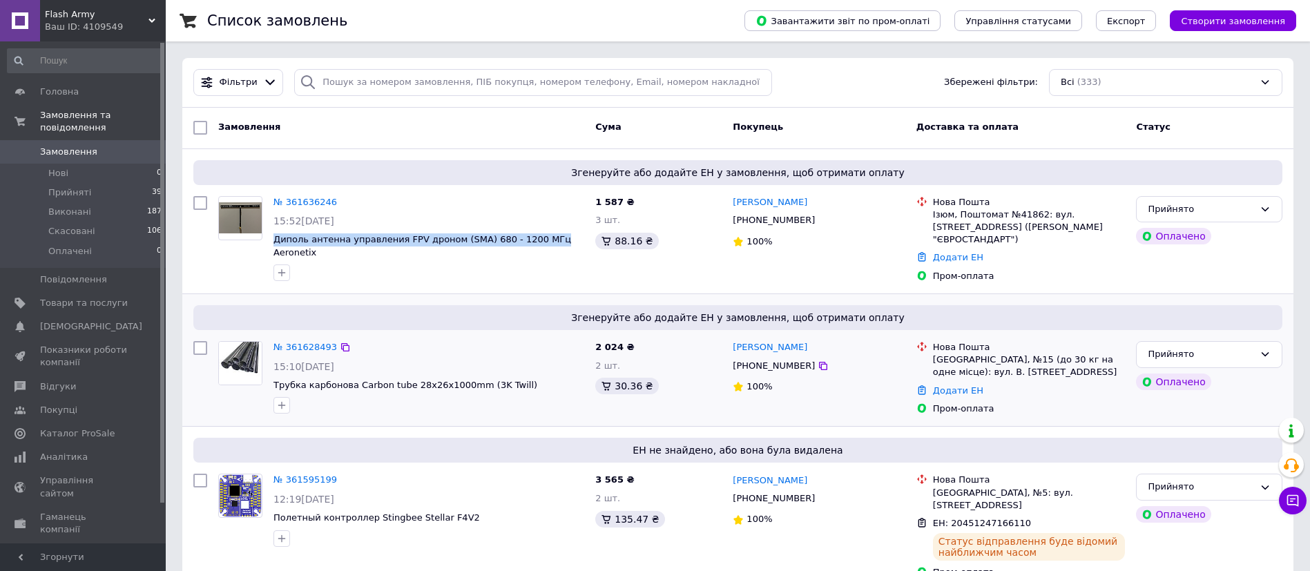 Image resolution: width=1310 pixels, height=571 pixels. What do you see at coordinates (1233, 21) in the screenshot?
I see `span: Створити замовлення` at bounding box center [1233, 21].